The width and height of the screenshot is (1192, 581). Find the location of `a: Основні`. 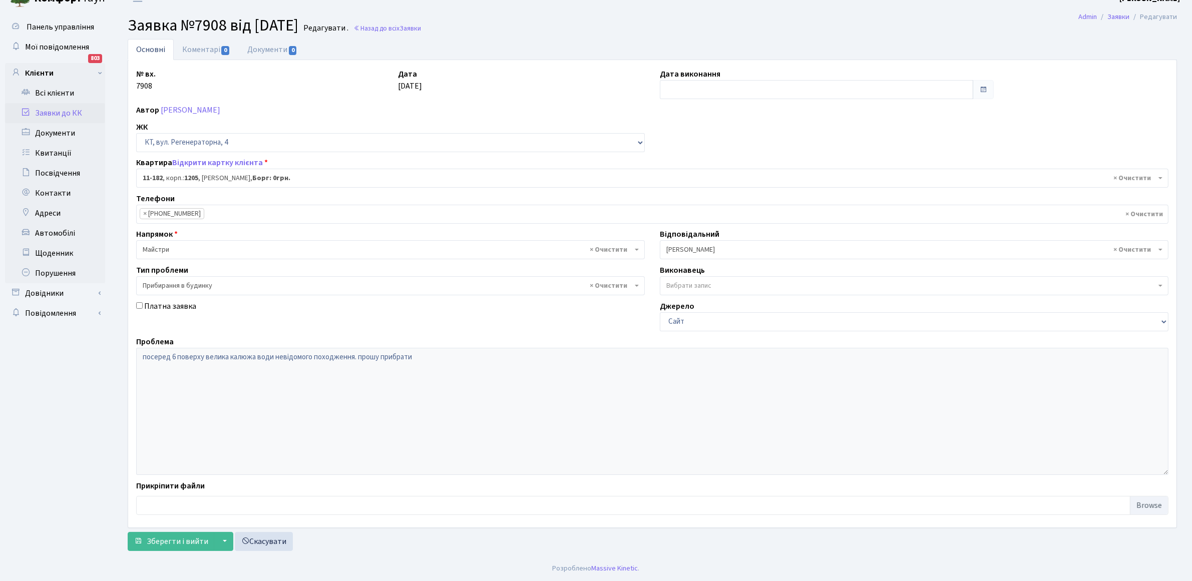

a: Основні is located at coordinates (151, 50).